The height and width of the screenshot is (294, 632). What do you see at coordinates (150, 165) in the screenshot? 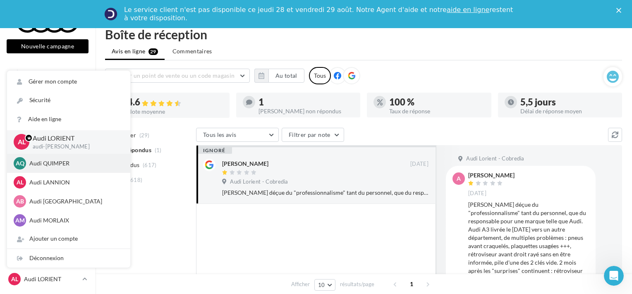
I see `span: (617)` at bounding box center [150, 165].